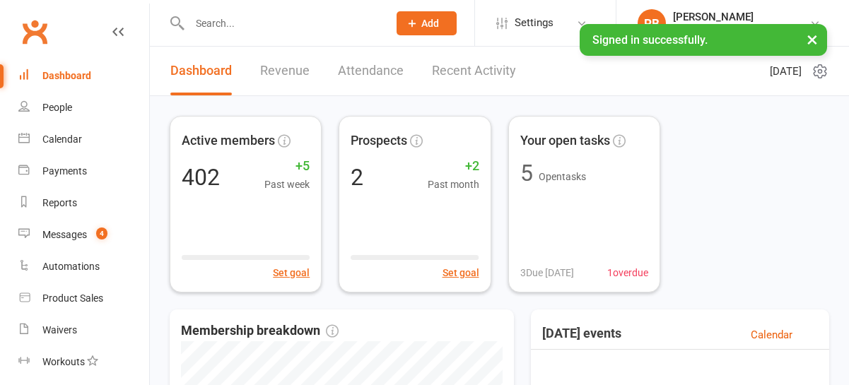 The width and height of the screenshot is (849, 385). What do you see at coordinates (64, 362) in the screenshot?
I see `div: Workouts` at bounding box center [64, 362].